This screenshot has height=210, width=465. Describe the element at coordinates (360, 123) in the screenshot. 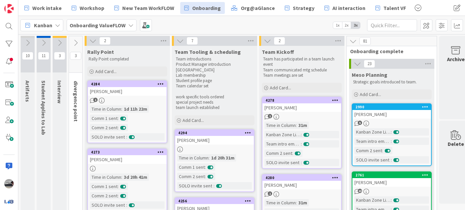

I see `span: 5` at that location.